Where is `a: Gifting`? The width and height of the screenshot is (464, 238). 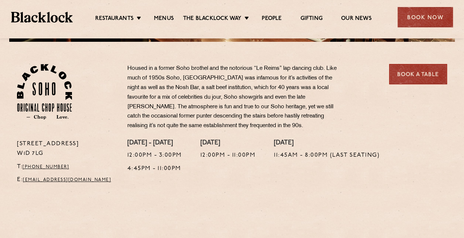
a: Gifting is located at coordinates (311, 19).